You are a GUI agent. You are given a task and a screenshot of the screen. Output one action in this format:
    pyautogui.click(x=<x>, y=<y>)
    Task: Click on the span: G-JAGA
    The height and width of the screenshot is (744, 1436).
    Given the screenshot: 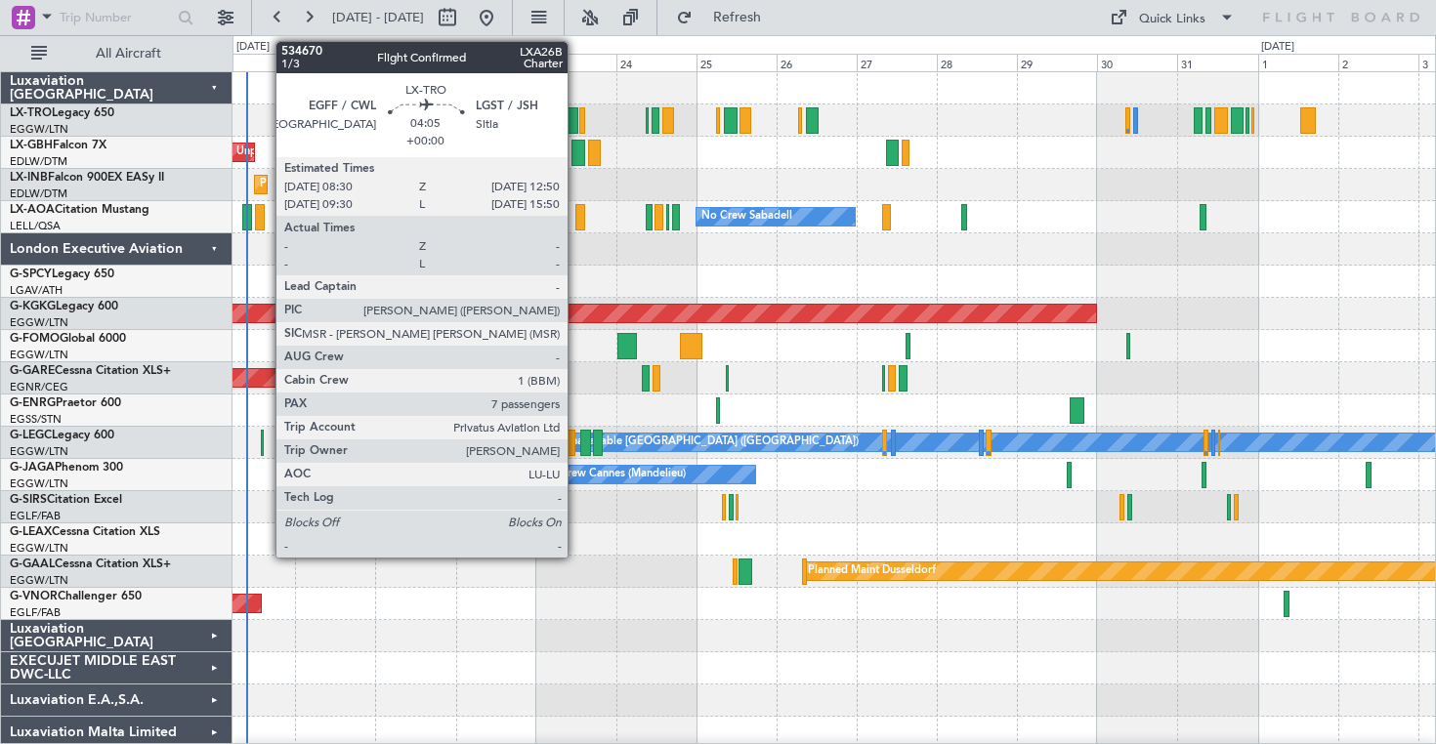 What is the action you would take?
    pyautogui.click(x=32, y=468)
    